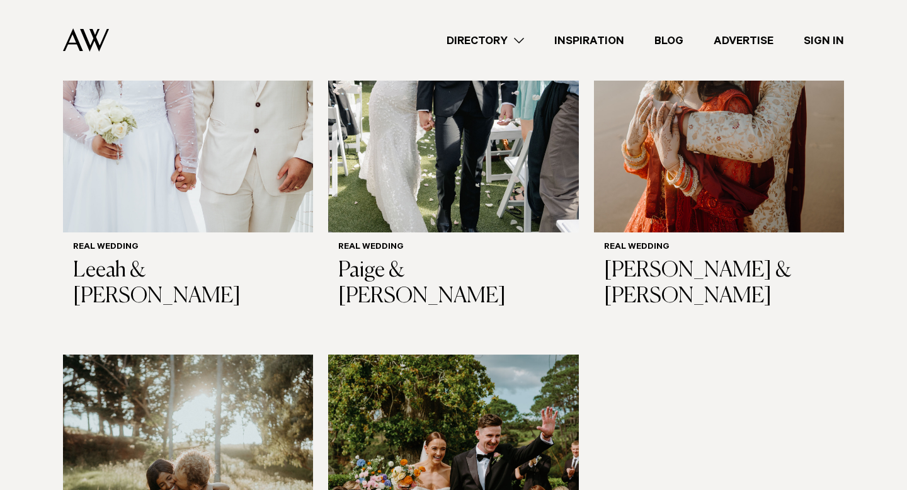  Describe the element at coordinates (86, 40) in the screenshot. I see `img: Auckland Weddings Logo` at that location.